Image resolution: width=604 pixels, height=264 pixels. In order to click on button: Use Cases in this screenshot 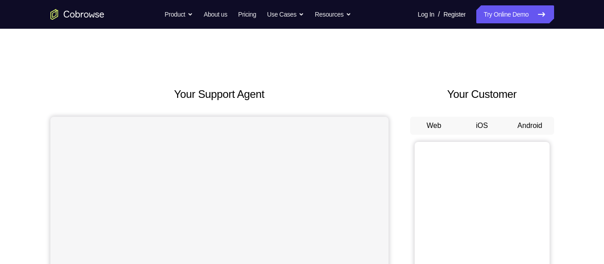, I will do `click(285, 14)`.